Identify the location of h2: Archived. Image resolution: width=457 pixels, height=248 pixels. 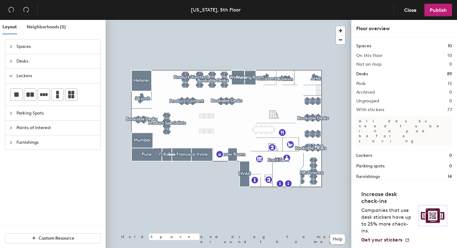
(366, 92).